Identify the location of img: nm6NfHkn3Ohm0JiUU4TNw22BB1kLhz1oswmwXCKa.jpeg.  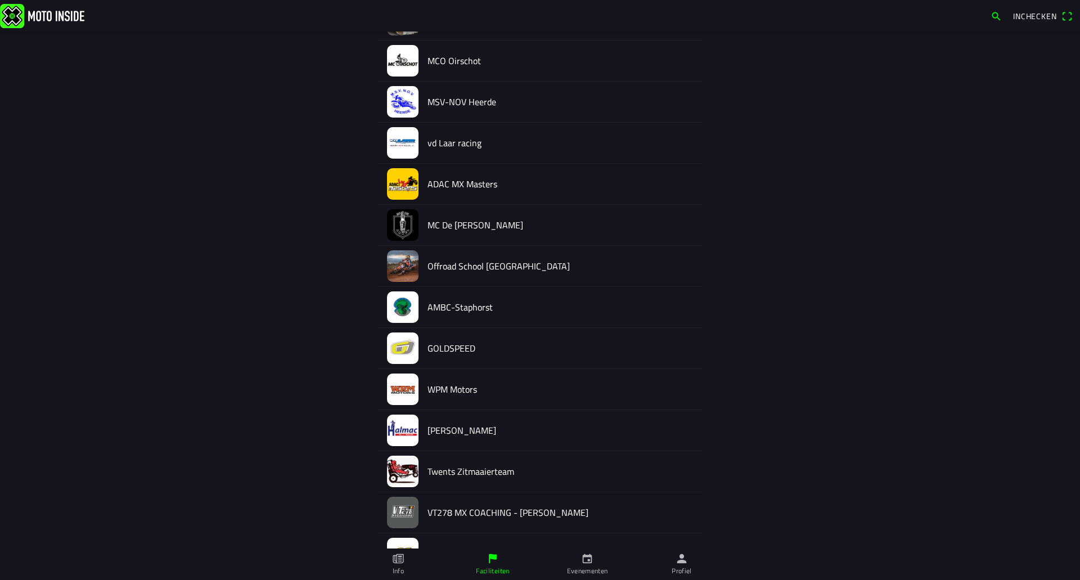
(403, 389).